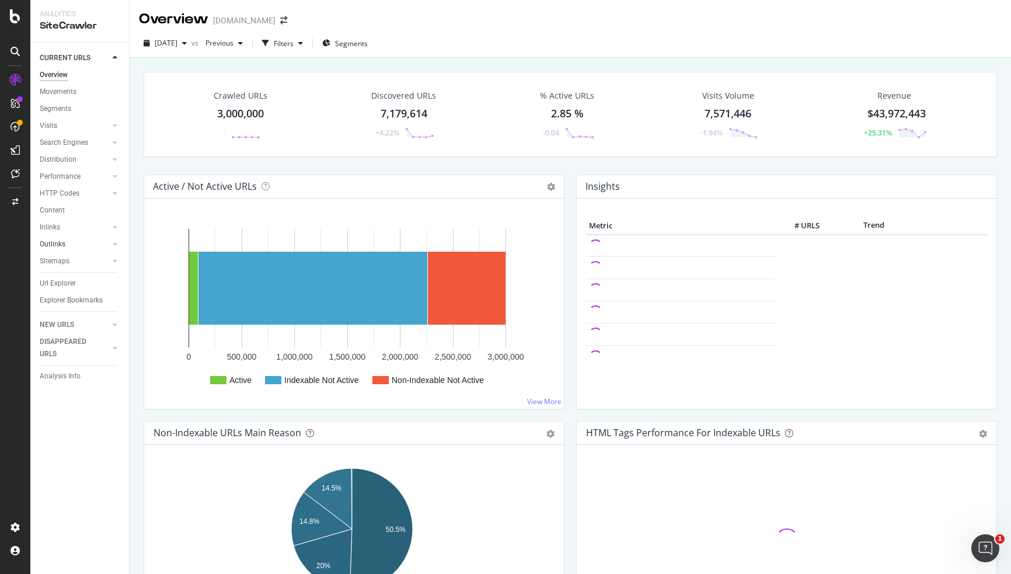 Image resolution: width=1011 pixels, height=574 pixels. Describe the element at coordinates (74, 126) in the screenshot. I see `a: Visits` at that location.